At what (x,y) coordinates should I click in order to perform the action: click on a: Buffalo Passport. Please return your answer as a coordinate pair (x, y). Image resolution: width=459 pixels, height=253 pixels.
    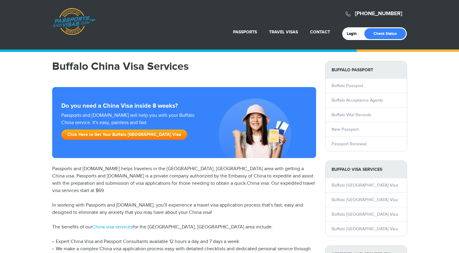
    Looking at the image, I should click on (348, 86).